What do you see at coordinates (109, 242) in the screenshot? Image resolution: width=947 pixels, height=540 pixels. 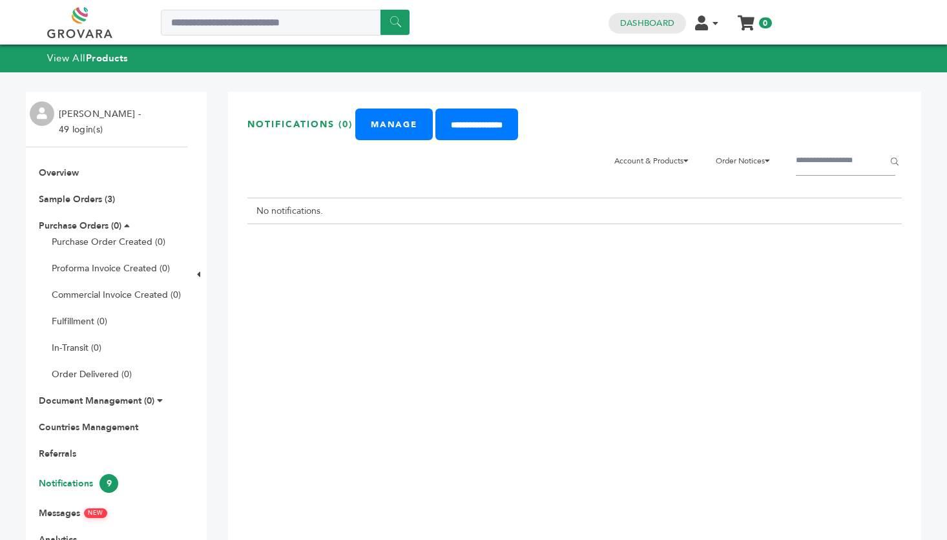 I see `a: Purchase Order Created (0)` at bounding box center [109, 242].